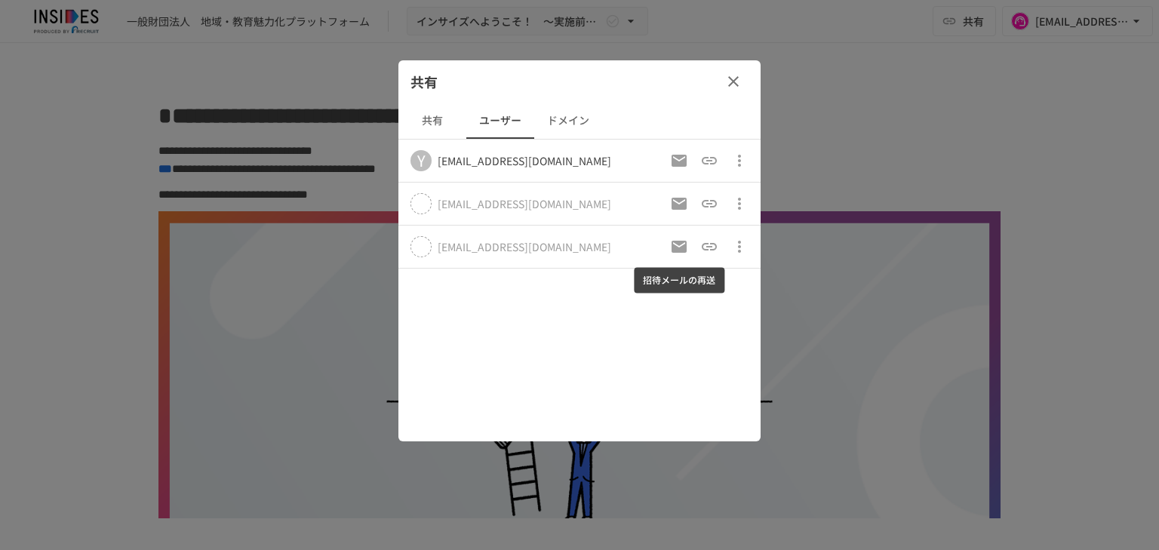  What do you see at coordinates (679, 280) in the screenshot?
I see `div: 招待メールの再送` at bounding box center [679, 280].